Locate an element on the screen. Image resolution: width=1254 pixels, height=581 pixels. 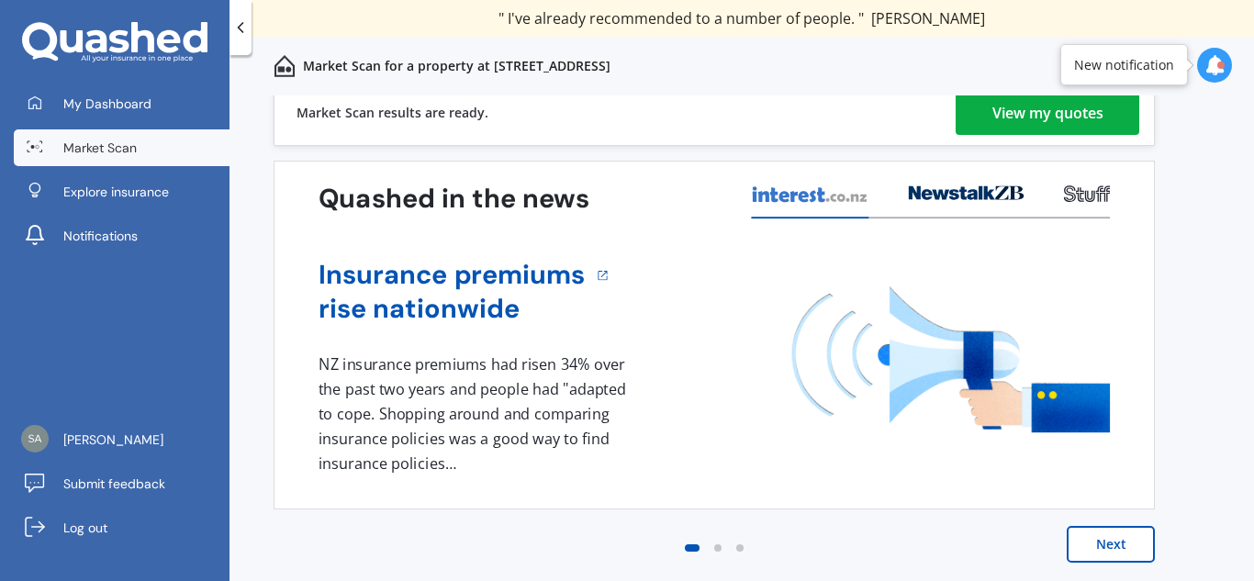
h3: Quashed in the news is located at coordinates (454, 198).